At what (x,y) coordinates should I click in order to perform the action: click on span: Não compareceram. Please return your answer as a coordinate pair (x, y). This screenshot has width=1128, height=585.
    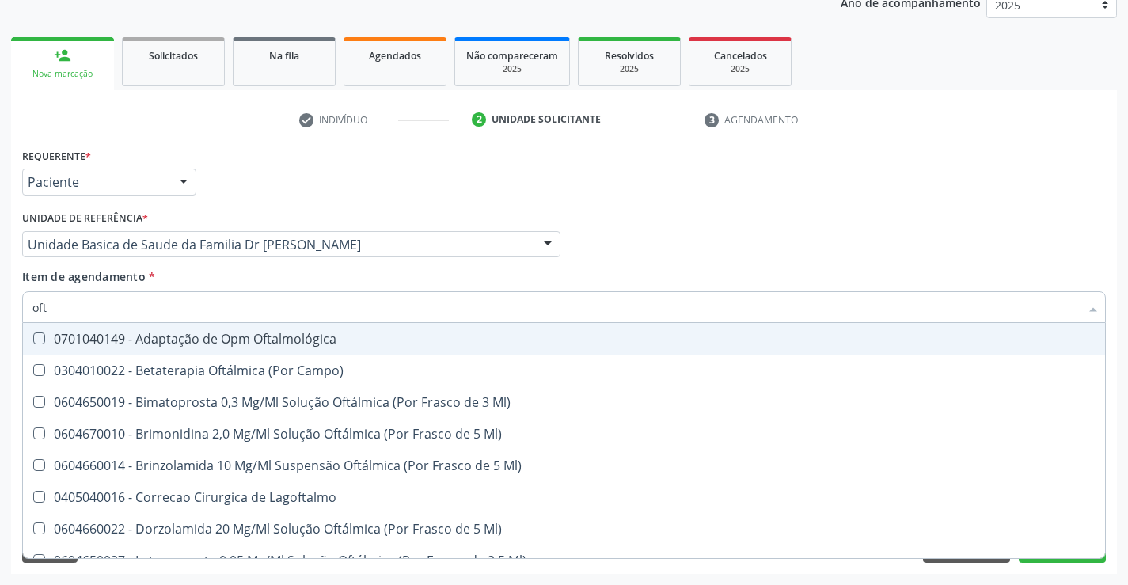
    Looking at the image, I should click on (512, 55).